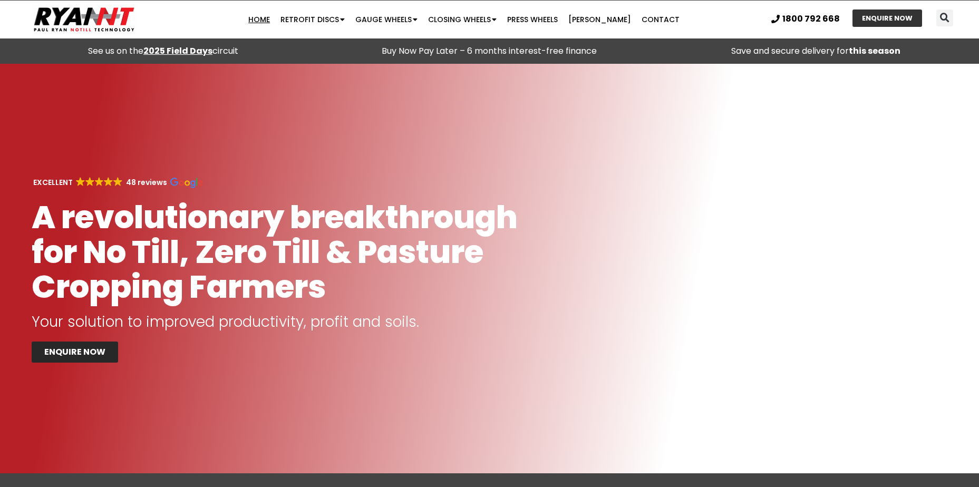 Image resolution: width=979 pixels, height=487 pixels. Describe the element at coordinates (386, 19) in the screenshot. I see `a: Gauge Wheels` at that location.